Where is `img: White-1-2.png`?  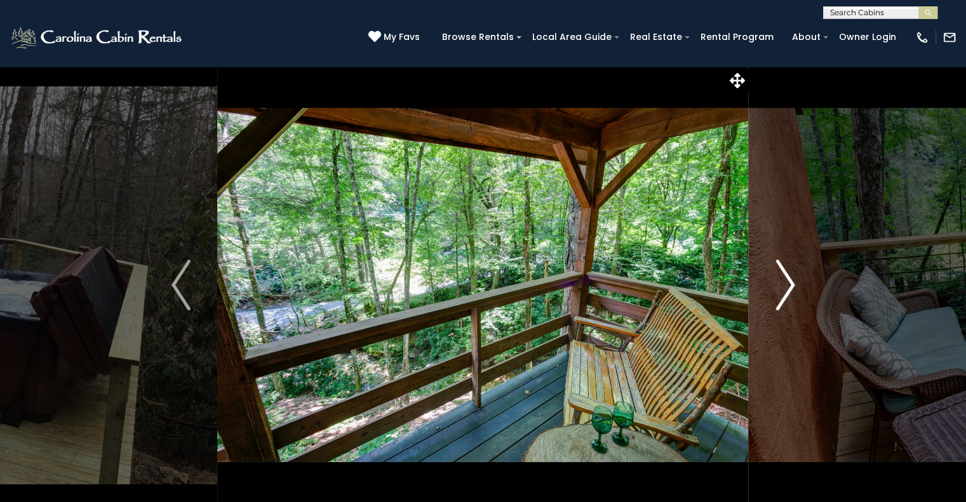
img: White-1-2.png is located at coordinates (97, 37).